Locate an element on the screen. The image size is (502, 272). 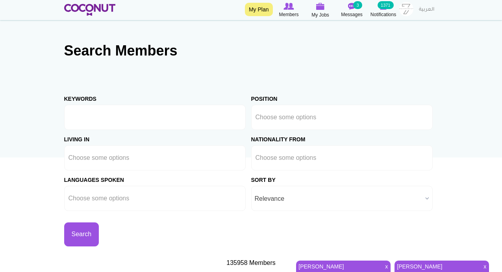
div: 135958 Members is located at coordinates (251, 263).